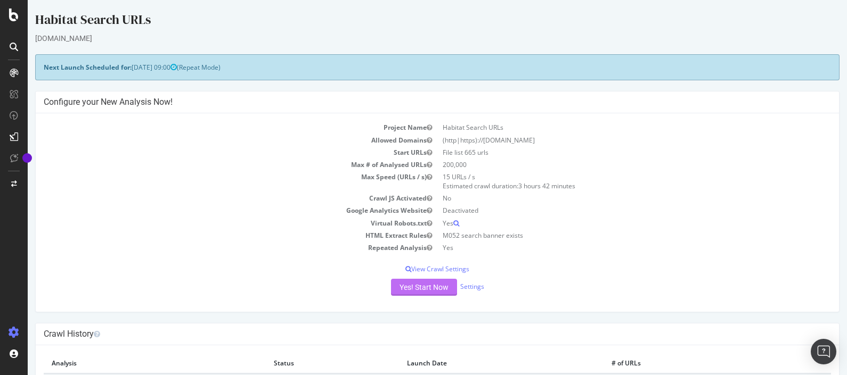 Image resolution: width=847 pixels, height=375 pixels. What do you see at coordinates (212, 223) in the screenshot?
I see `td: Virtual Robots.txt` at bounding box center [212, 223].